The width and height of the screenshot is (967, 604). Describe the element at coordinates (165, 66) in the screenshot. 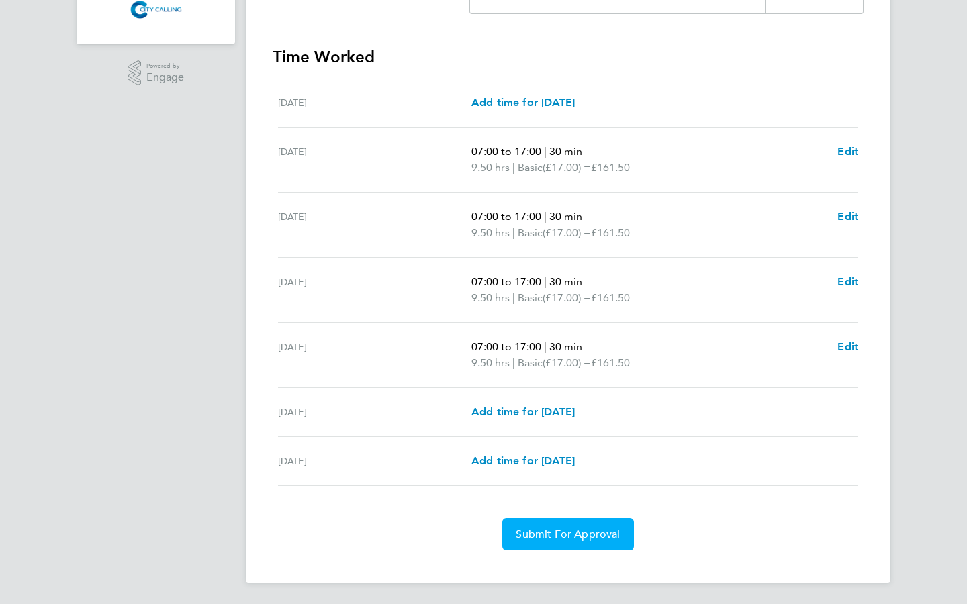

I see `span: Powered by` at that location.